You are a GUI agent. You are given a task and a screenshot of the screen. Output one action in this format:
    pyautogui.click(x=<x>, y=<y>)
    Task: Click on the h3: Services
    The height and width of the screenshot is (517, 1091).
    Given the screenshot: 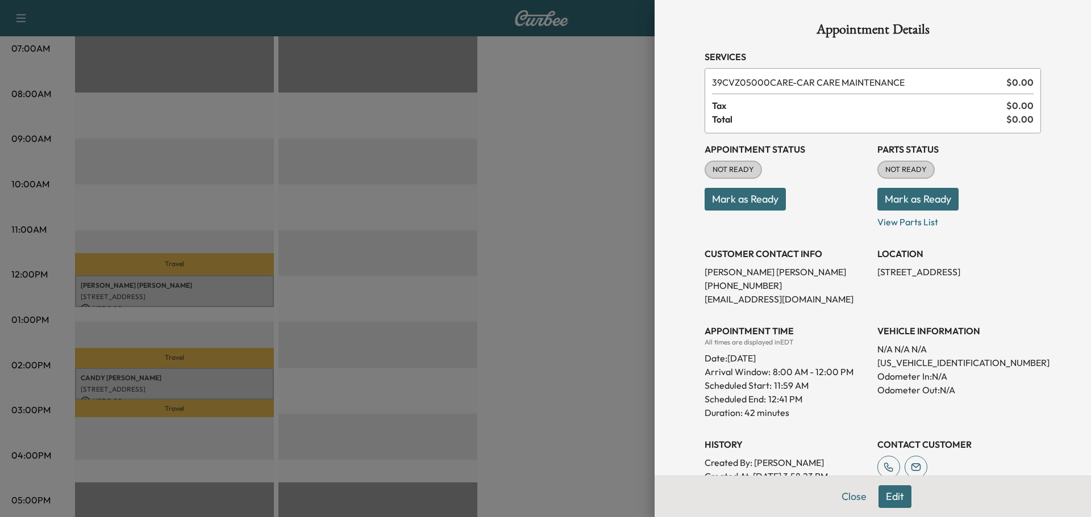 What is the action you would take?
    pyautogui.click(x=872, y=57)
    